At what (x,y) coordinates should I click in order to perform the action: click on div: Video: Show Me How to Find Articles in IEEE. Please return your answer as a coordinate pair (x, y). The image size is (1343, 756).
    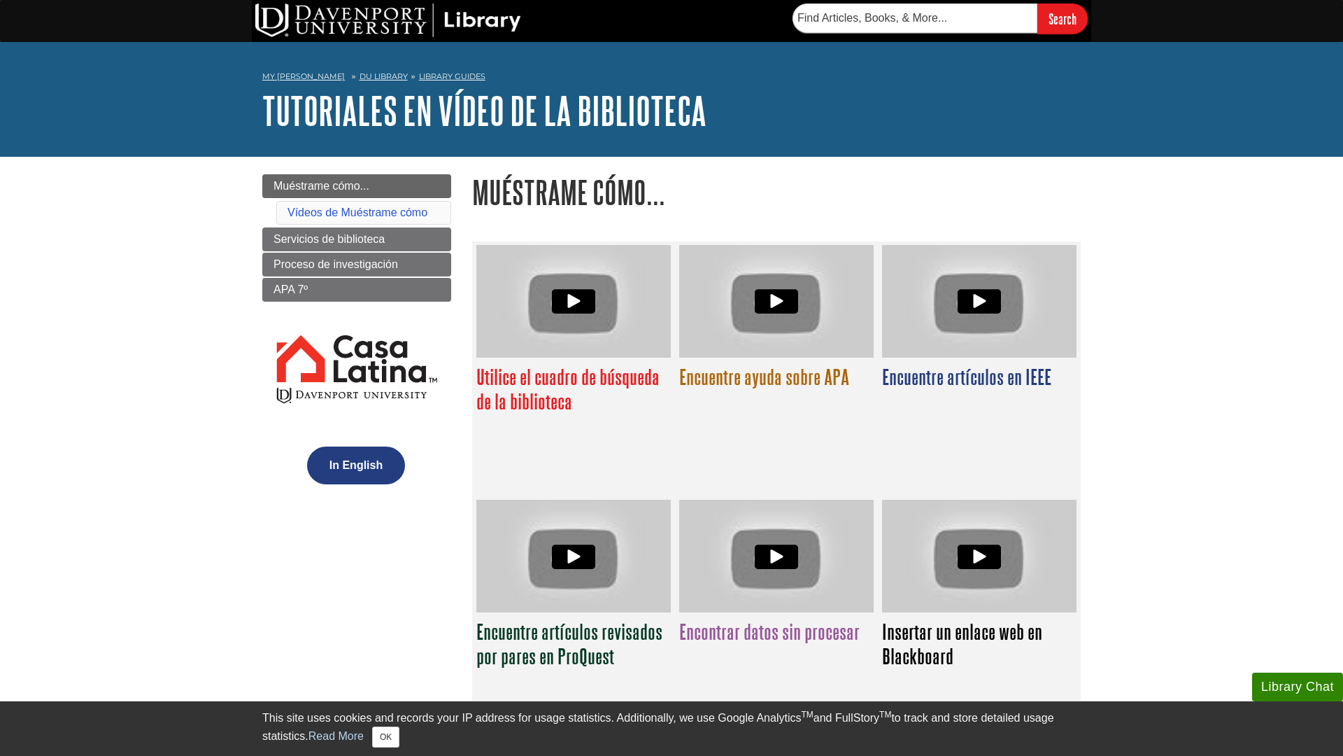
    Looking at the image, I should click on (979, 301).